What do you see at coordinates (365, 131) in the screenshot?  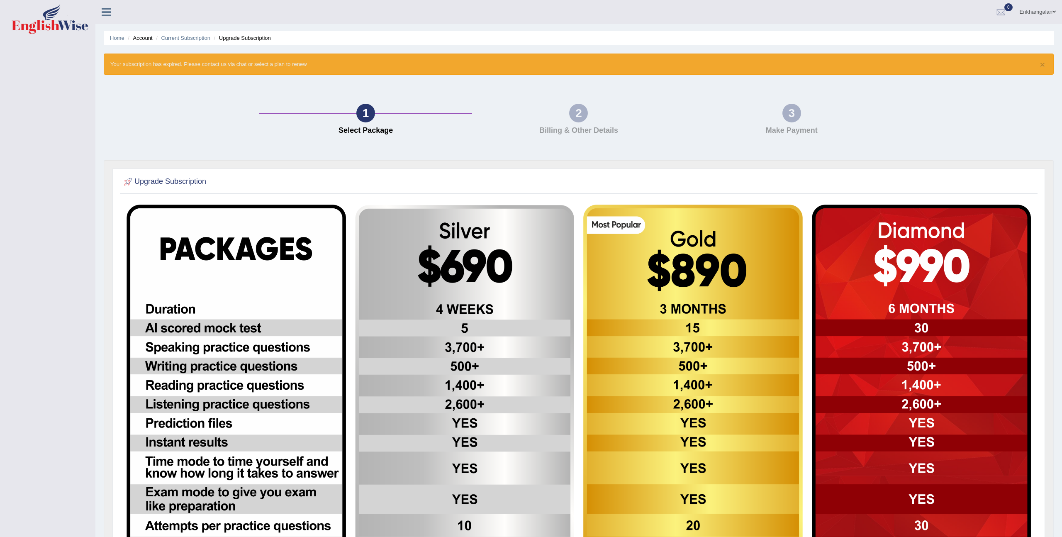 I see `h4: Select Package` at bounding box center [365, 131].